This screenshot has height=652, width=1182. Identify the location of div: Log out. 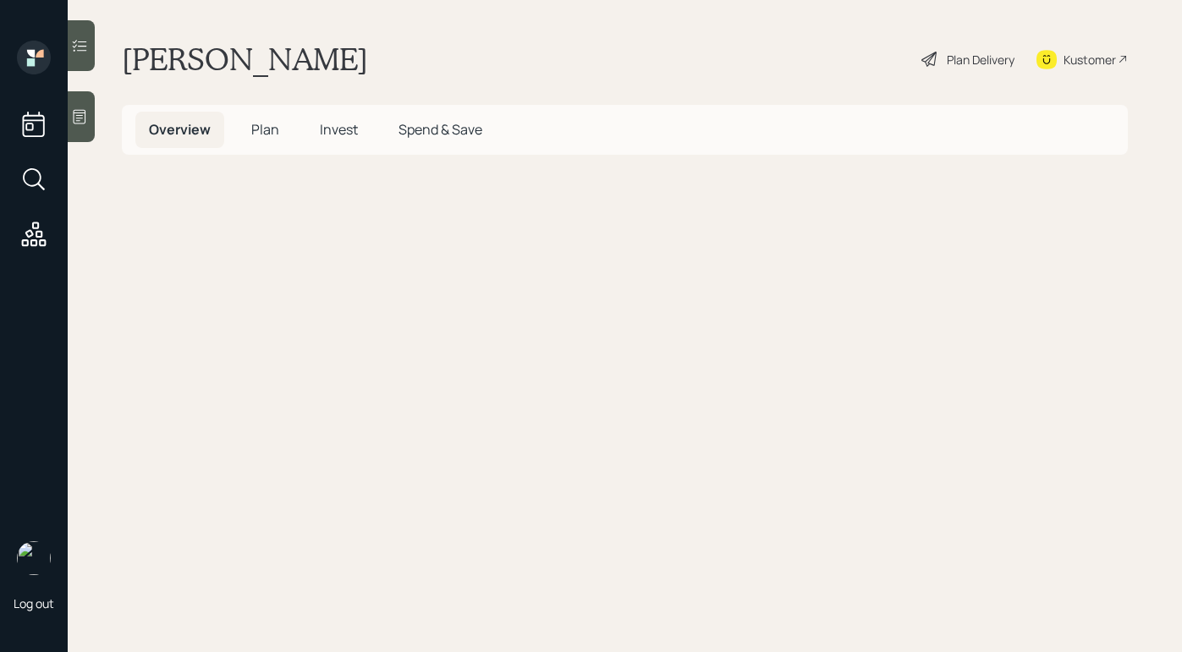
(34, 603).